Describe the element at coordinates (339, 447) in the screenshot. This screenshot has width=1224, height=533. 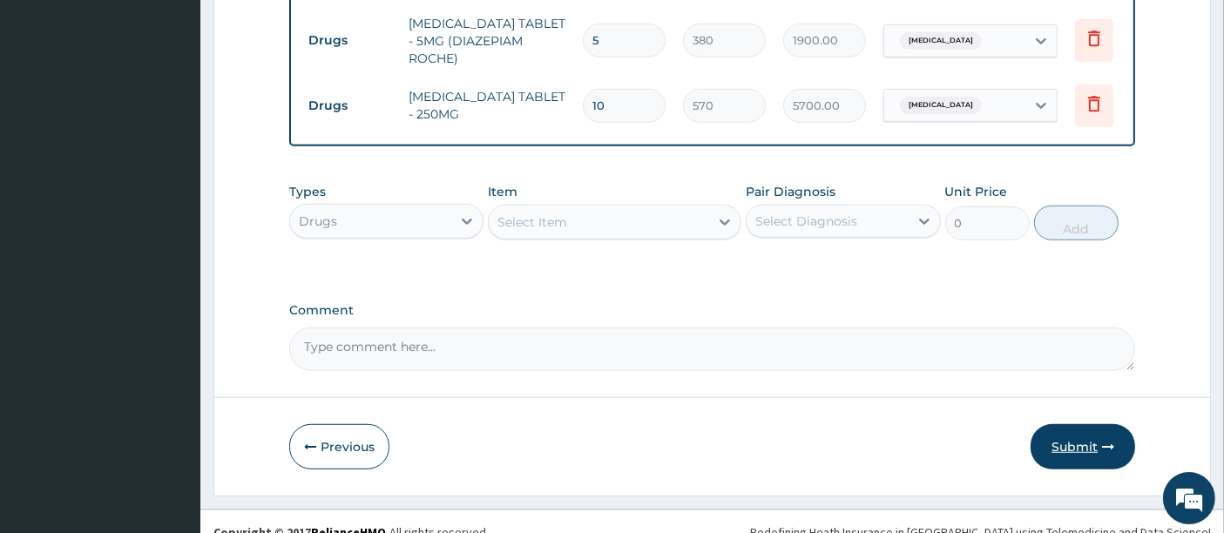
I see `button: Previous` at that location.